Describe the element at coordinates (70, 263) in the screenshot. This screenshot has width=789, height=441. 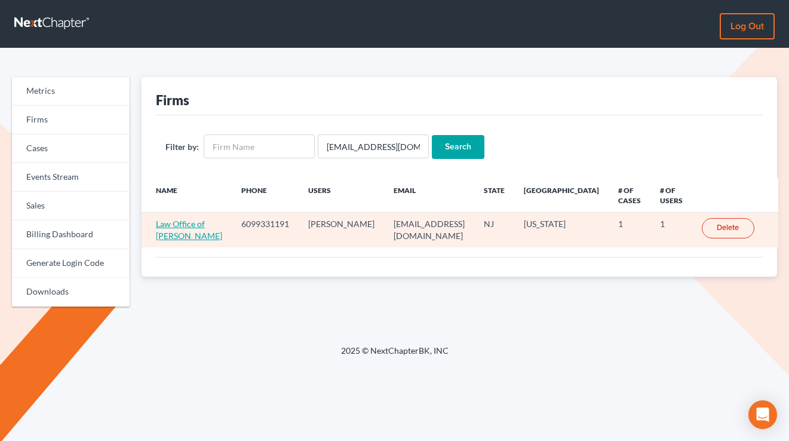
I see `a: Generate Login Code` at that location.